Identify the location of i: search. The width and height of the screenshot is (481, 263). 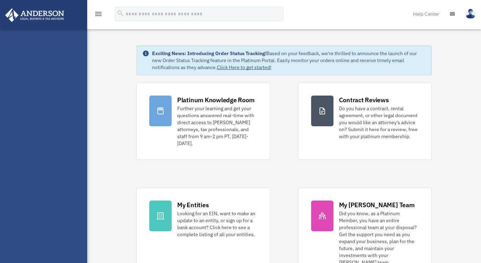
(120, 13).